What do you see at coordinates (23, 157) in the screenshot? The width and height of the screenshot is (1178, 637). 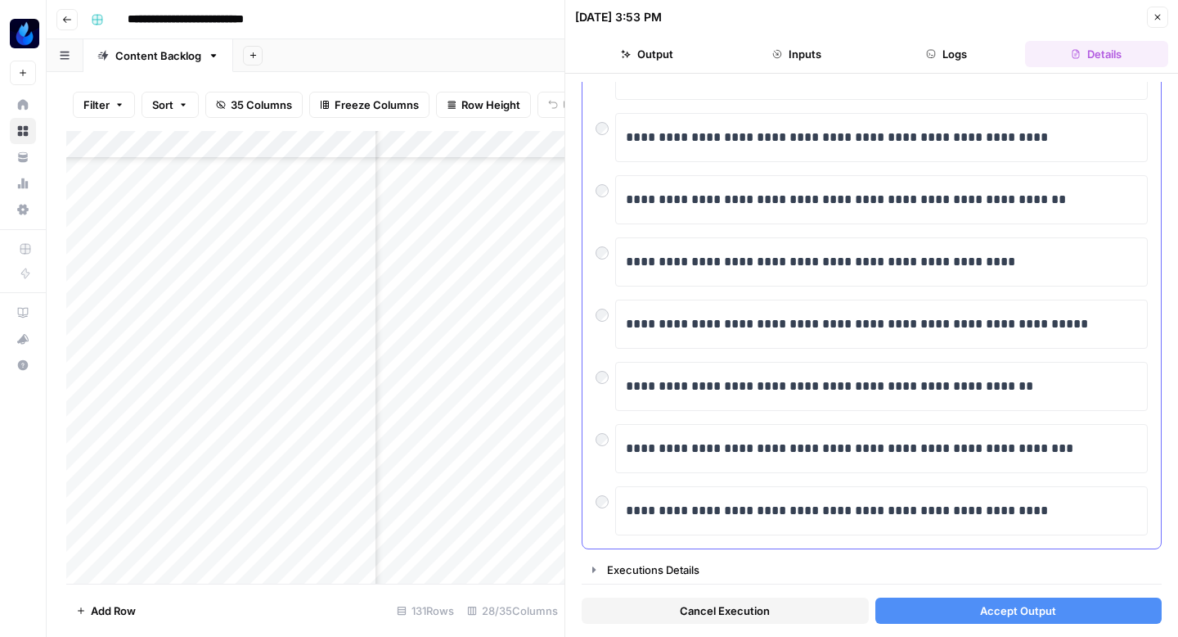 I see `a: Your Data` at bounding box center [23, 157].